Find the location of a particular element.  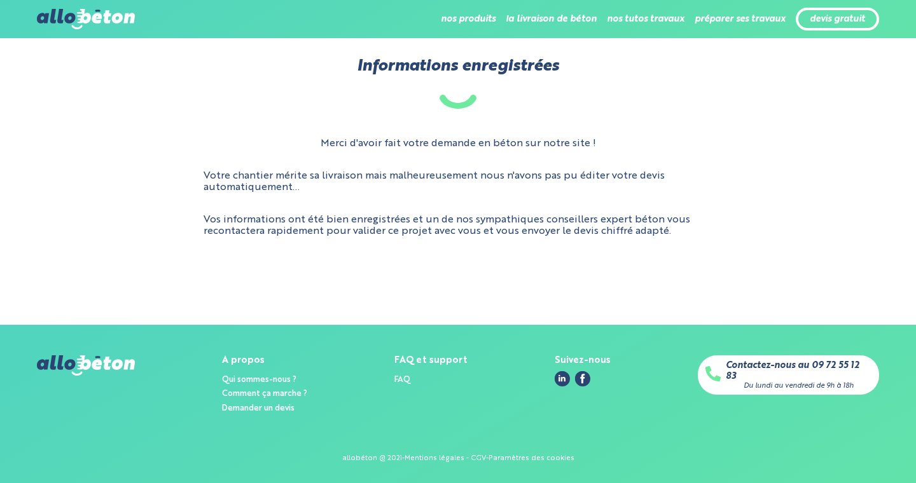

p: Votre chantier mérite sa livraison mais malheureusement nous n'avons pas pu éditer votre devis au... is located at coordinates (458, 182).